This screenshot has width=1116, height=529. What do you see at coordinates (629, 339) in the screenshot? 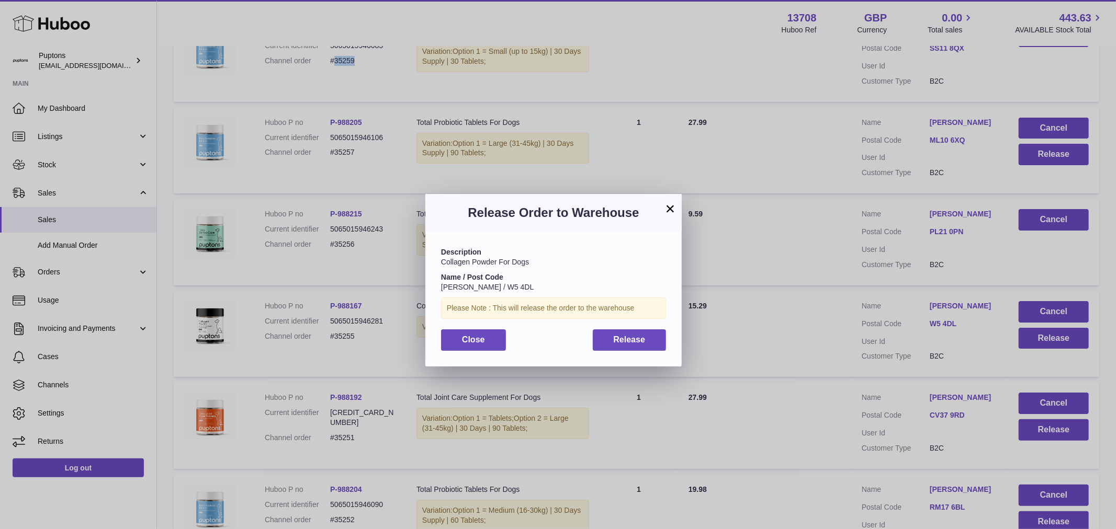
I see `span: Release` at bounding box center [629, 339].